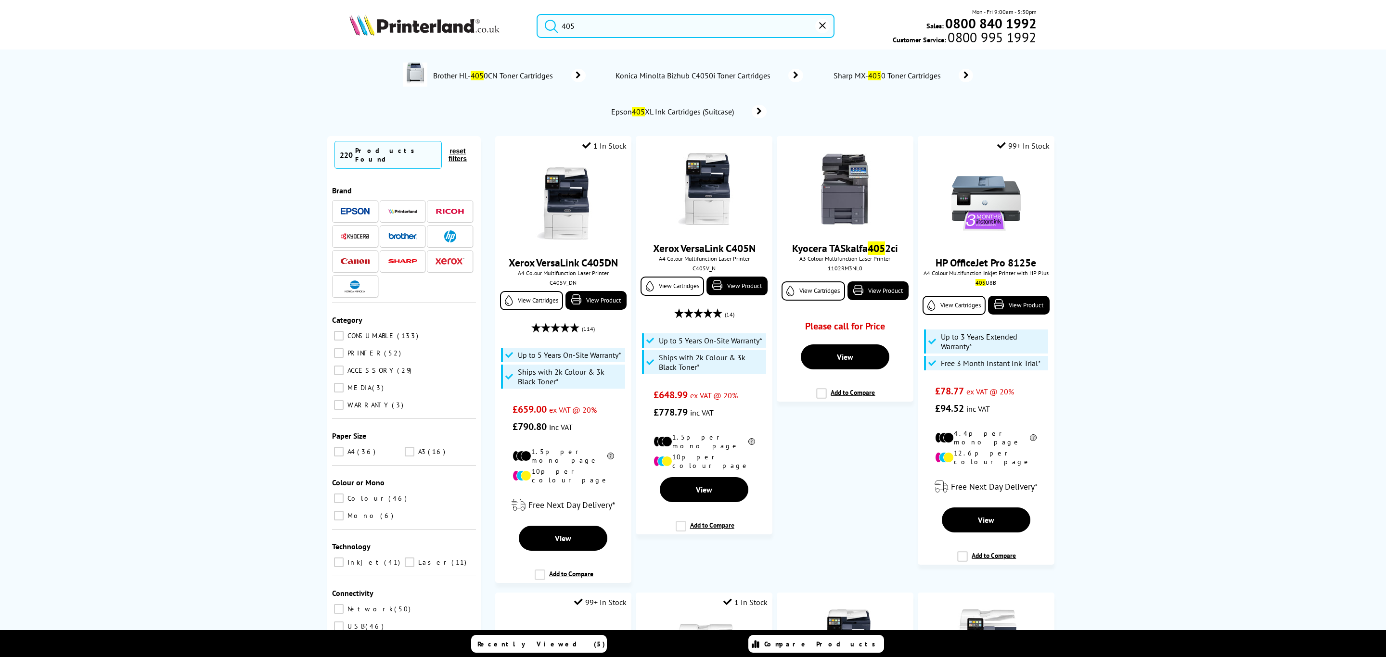 This screenshot has width=1386, height=657. What do you see at coordinates (409, 336) in the screenshot?
I see `span: 133` at bounding box center [409, 336].